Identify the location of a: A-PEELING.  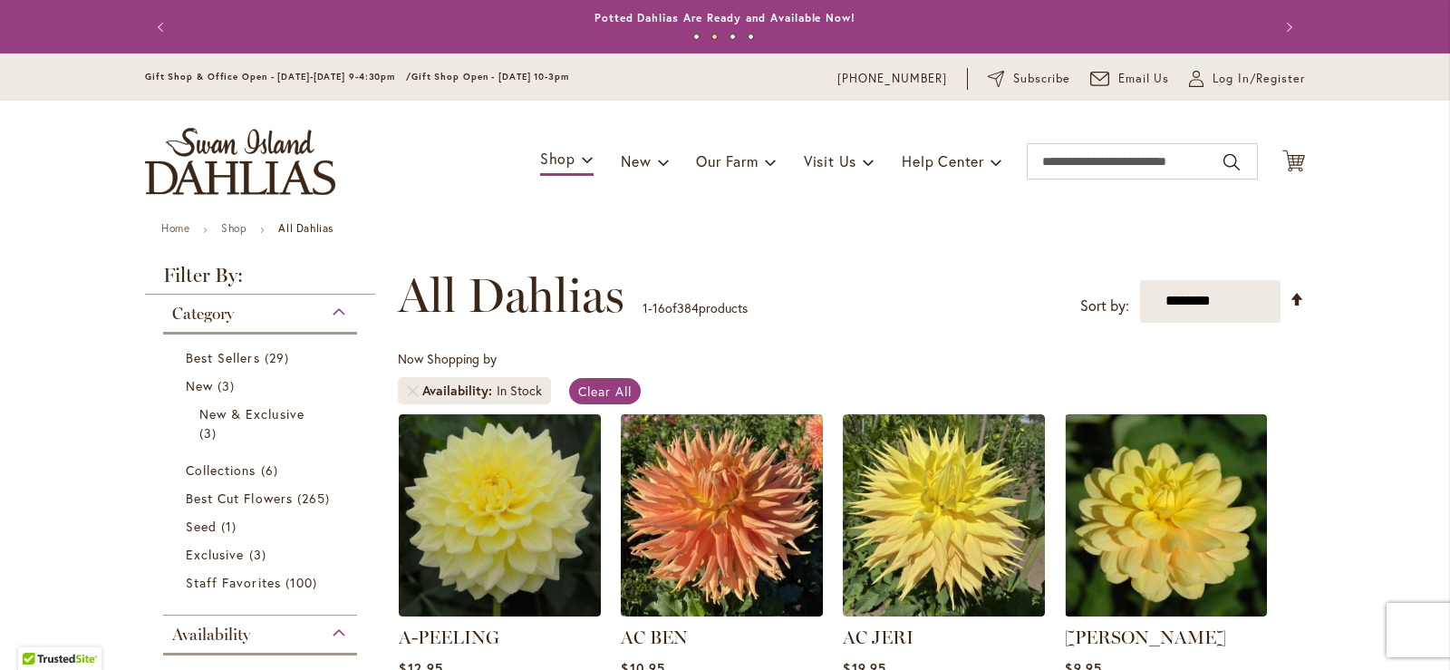
(449, 637).